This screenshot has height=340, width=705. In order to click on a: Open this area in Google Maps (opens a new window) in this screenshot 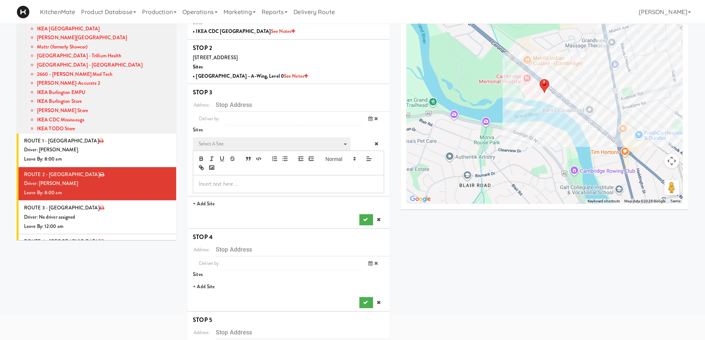, I will do `click(421, 199)`.